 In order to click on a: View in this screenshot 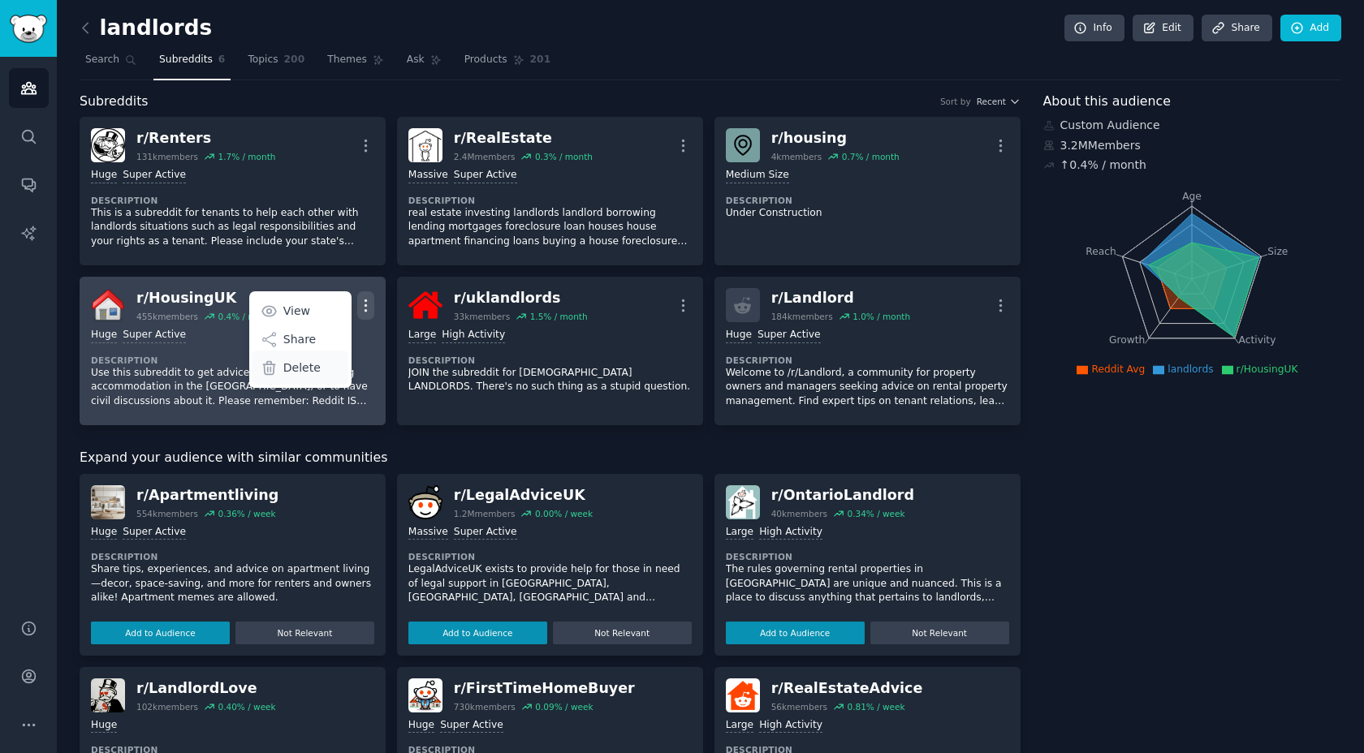, I will do `click(300, 311)`.